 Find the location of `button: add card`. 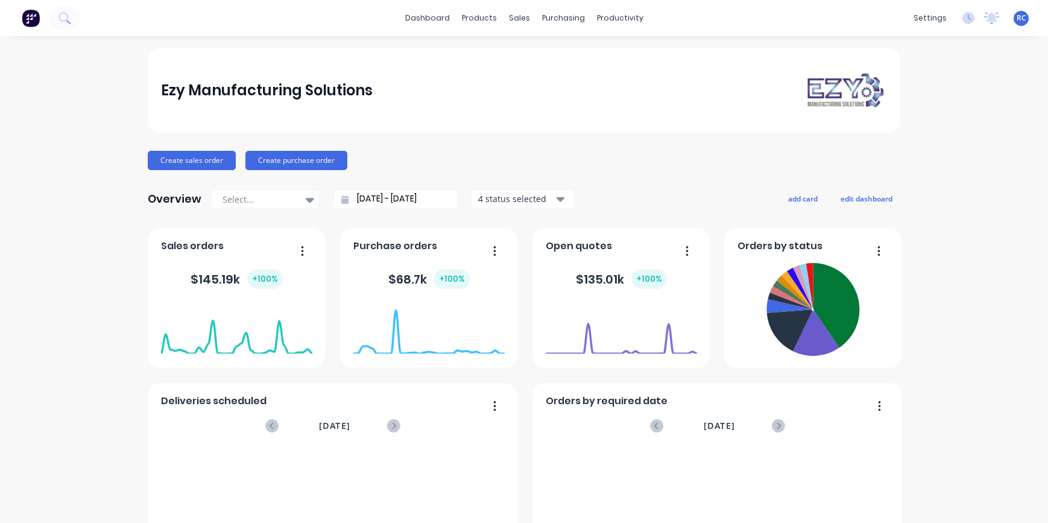

button: add card is located at coordinates (803, 198).